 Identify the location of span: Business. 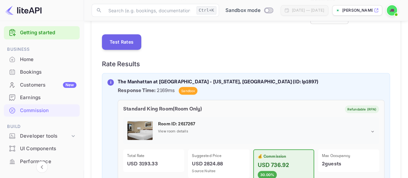
(42, 49).